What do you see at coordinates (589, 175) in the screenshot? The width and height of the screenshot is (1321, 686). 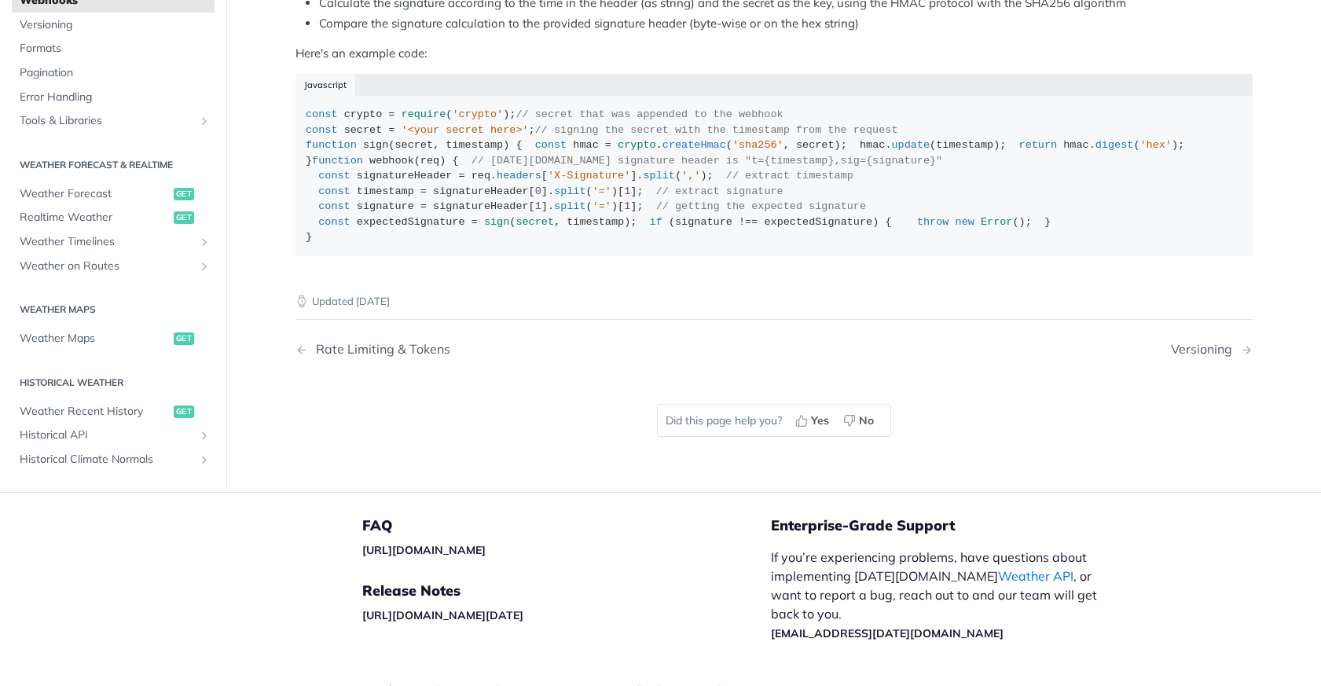 I see `span: 'X-Signature'` at bounding box center [589, 175].